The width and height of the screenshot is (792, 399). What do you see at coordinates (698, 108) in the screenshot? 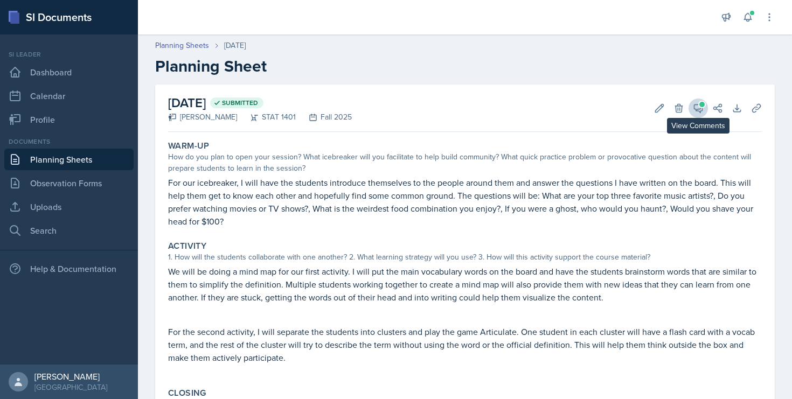
I see `button: View Comments` at bounding box center [698, 108].